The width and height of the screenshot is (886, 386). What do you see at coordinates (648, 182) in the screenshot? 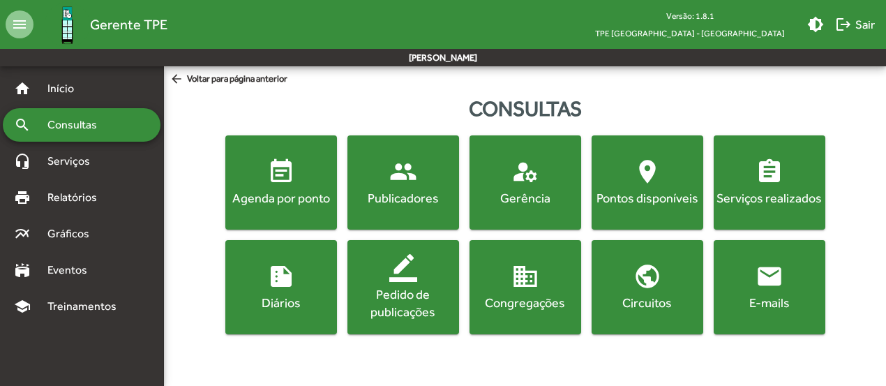
I see `button: Pontos disponíveis` at bounding box center [648, 182].